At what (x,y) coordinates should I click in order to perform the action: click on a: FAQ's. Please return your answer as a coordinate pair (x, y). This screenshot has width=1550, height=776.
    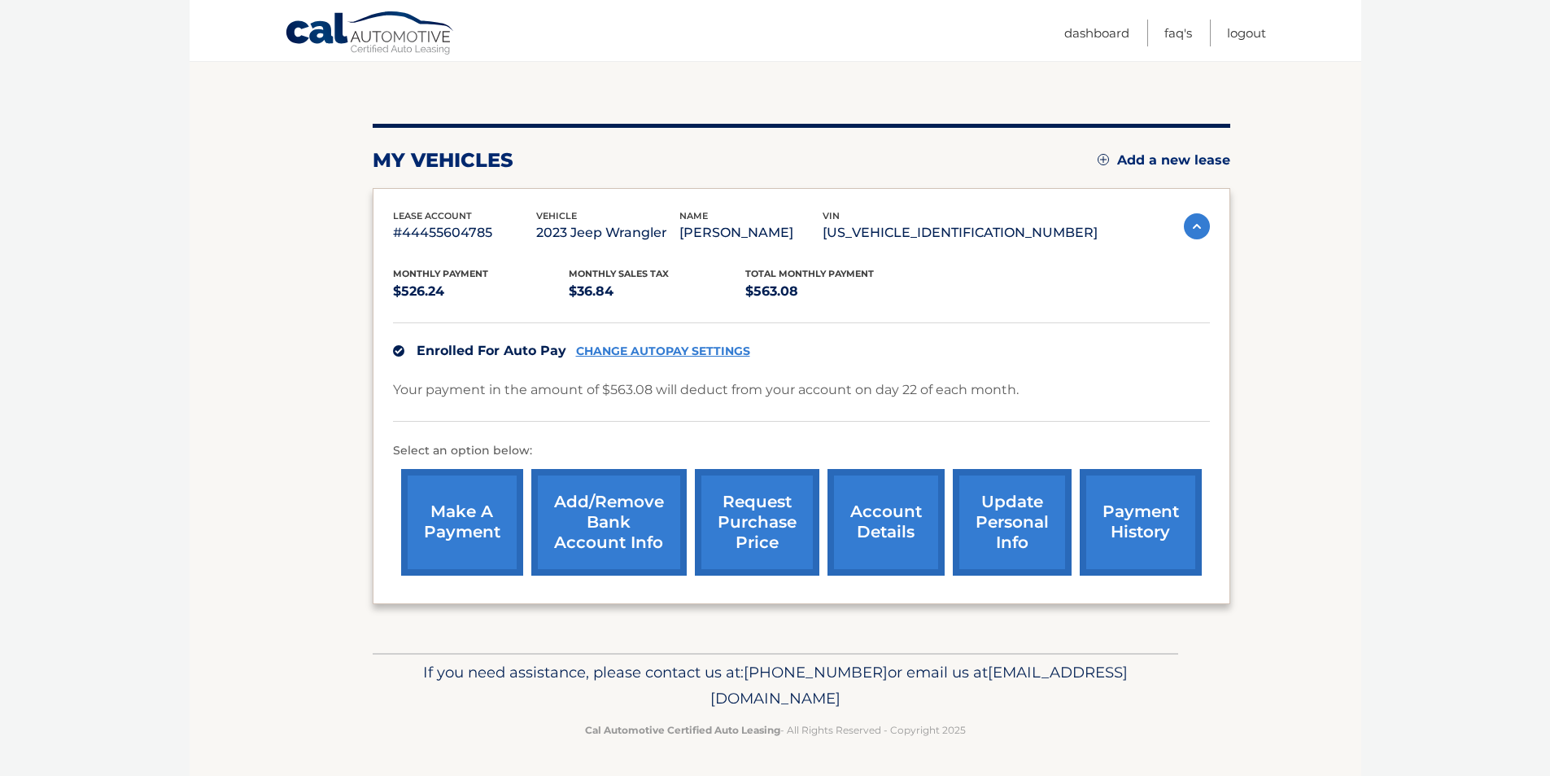
    Looking at the image, I should click on (1178, 33).